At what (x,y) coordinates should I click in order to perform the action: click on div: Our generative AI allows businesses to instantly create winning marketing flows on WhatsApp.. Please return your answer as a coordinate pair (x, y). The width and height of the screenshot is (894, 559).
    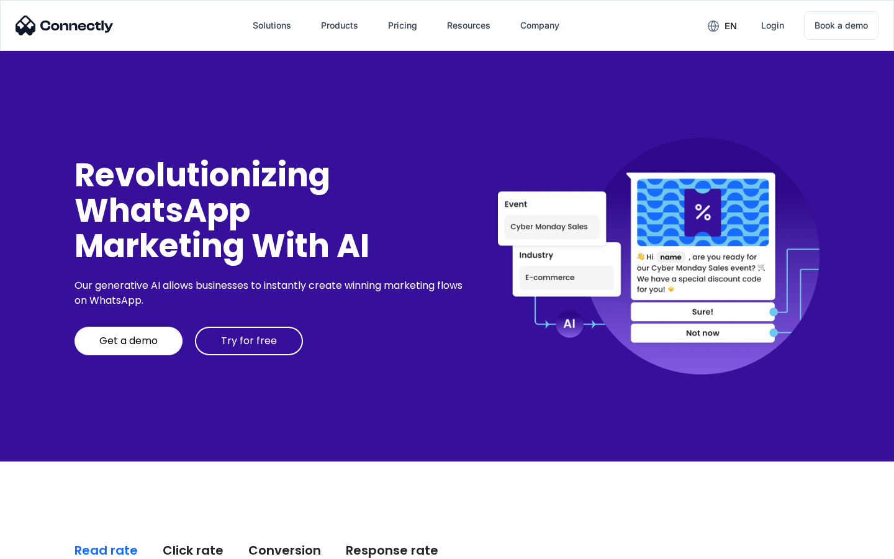
    Looking at the image, I should click on (271, 293).